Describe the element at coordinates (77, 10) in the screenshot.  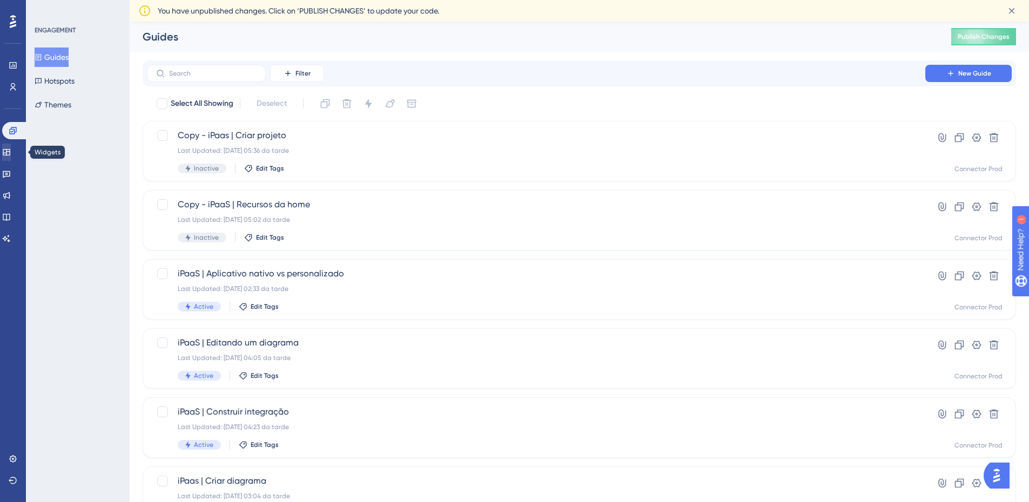
I see `div: 1` at that location.